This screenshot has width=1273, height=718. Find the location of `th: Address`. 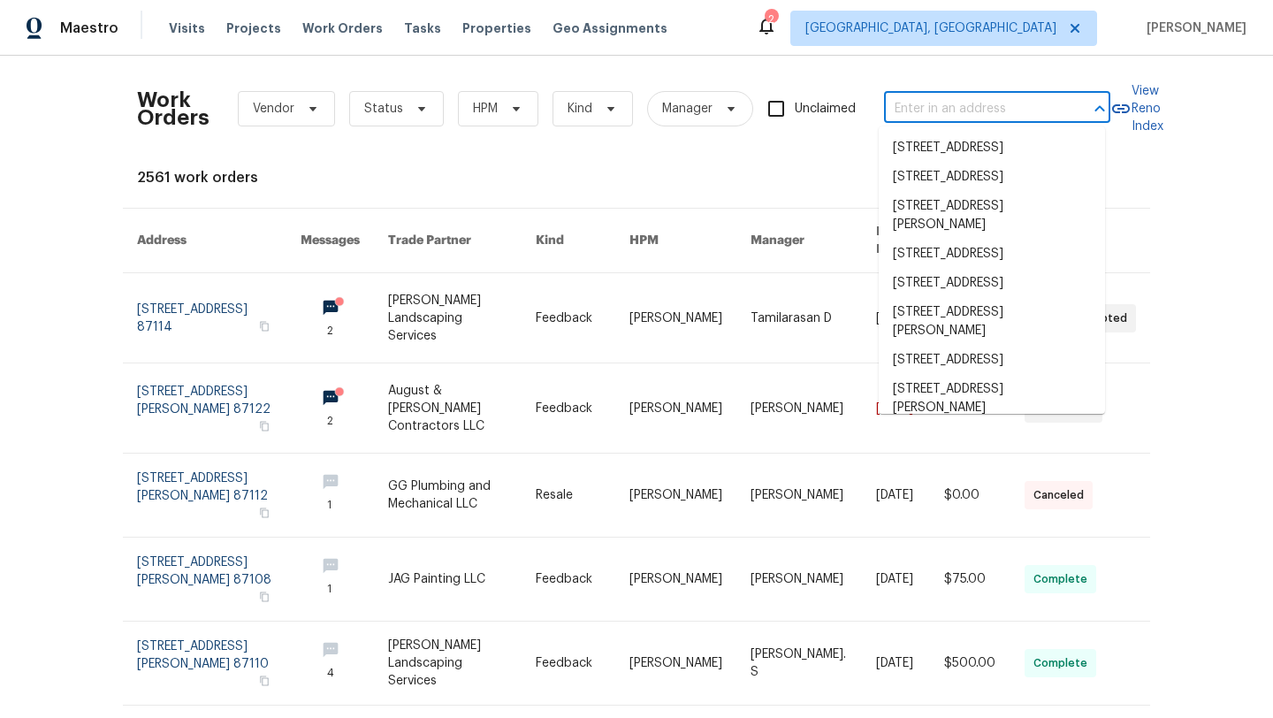

th: Address is located at coordinates (204, 240).